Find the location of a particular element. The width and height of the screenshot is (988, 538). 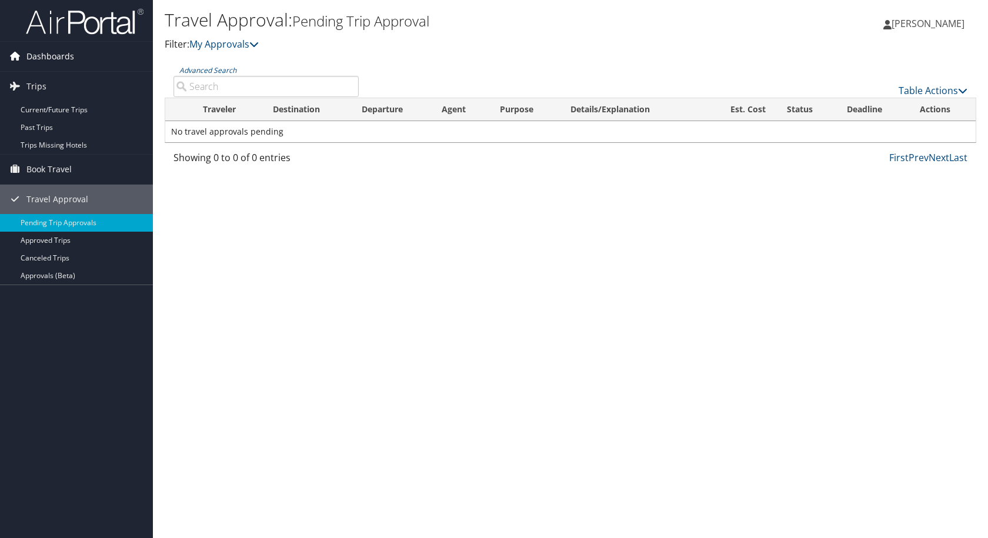

th: Details/Explanation is located at coordinates (631, 109).